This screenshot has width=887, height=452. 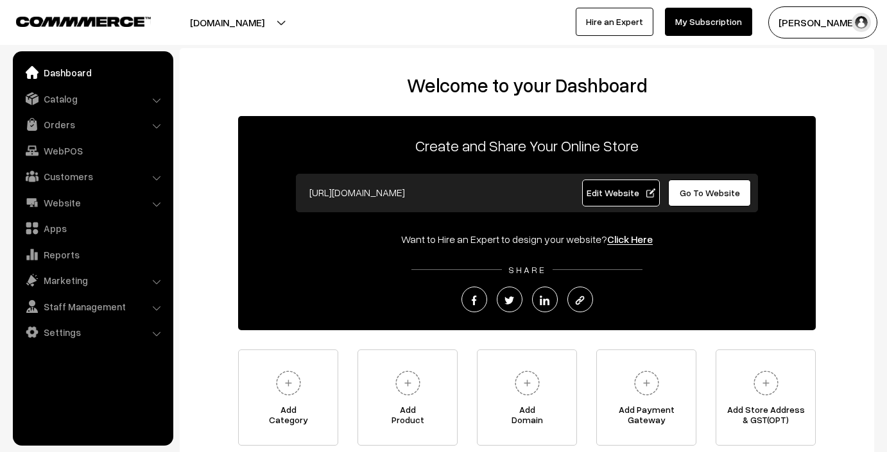 I want to click on p: Create and Share Your Online Store, so click(x=527, y=146).